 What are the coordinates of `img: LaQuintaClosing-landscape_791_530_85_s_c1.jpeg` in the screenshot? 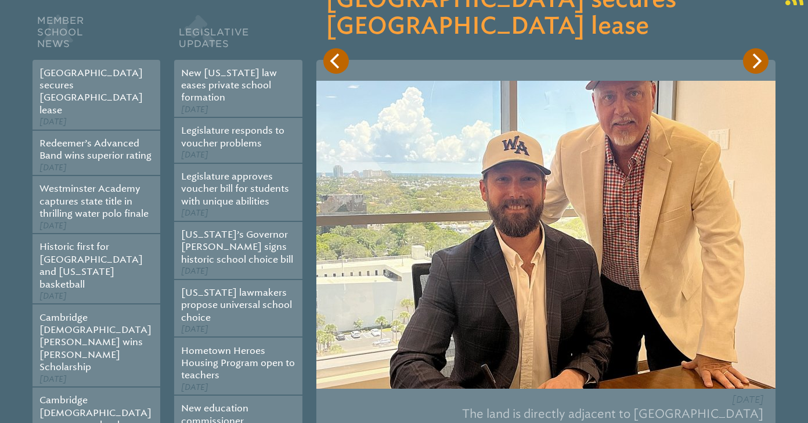 It's located at (546, 235).